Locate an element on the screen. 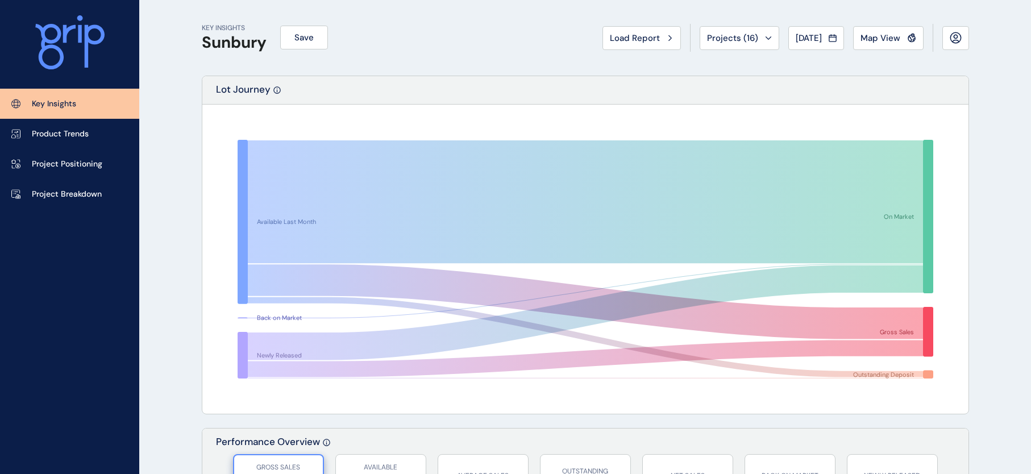 This screenshot has width=1031, height=474. p: Key Insights is located at coordinates (54, 104).